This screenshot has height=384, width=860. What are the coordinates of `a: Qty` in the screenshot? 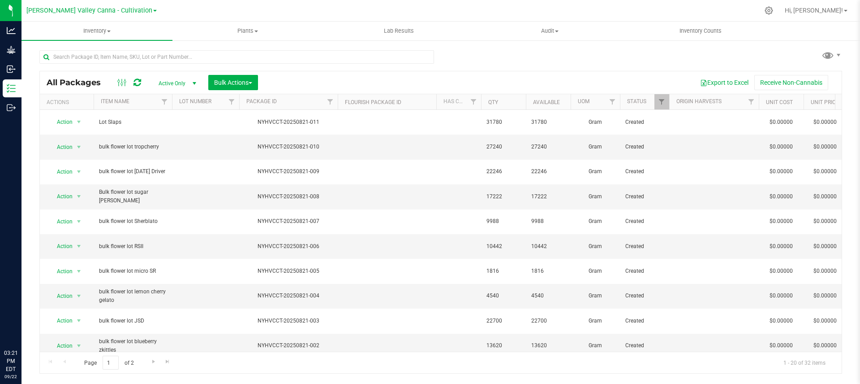 It's located at (493, 102).